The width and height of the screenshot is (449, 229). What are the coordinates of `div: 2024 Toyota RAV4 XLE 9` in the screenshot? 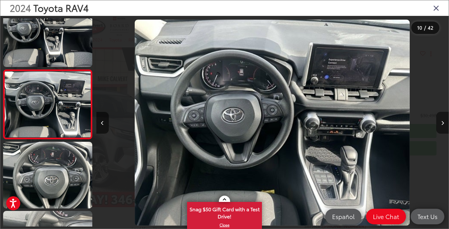 It's located at (272, 123).